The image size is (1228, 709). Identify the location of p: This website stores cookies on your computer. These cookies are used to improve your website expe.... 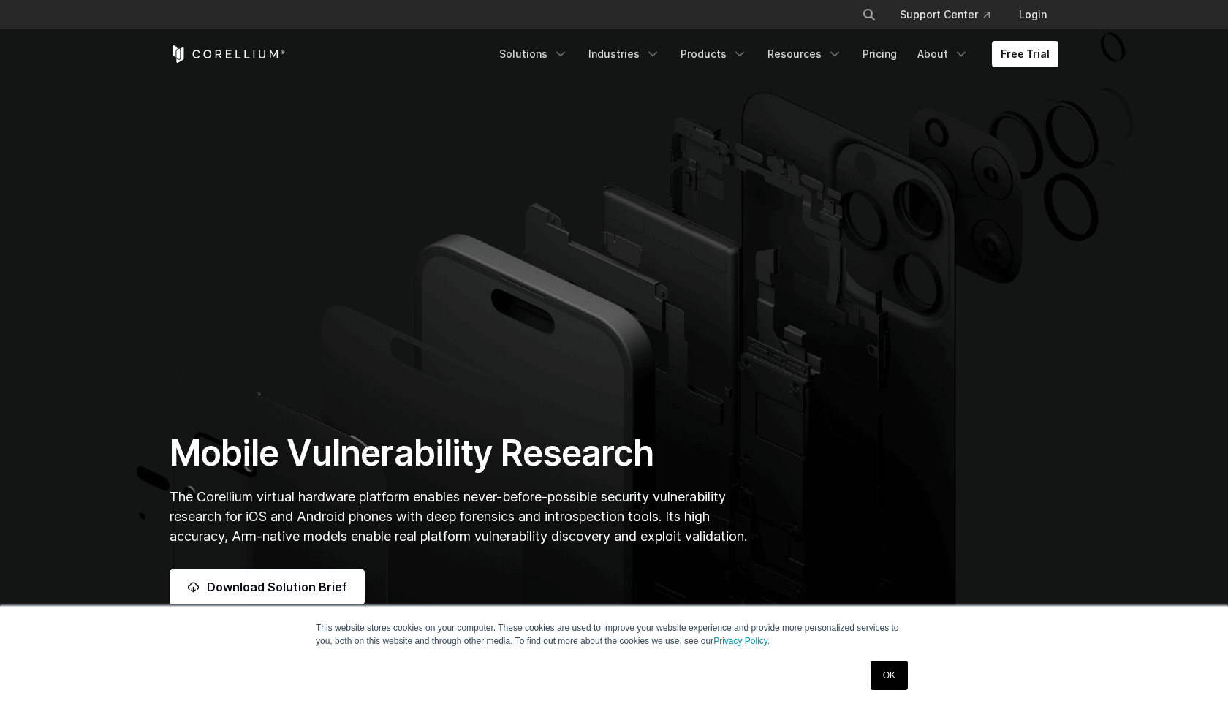
(614, 635).